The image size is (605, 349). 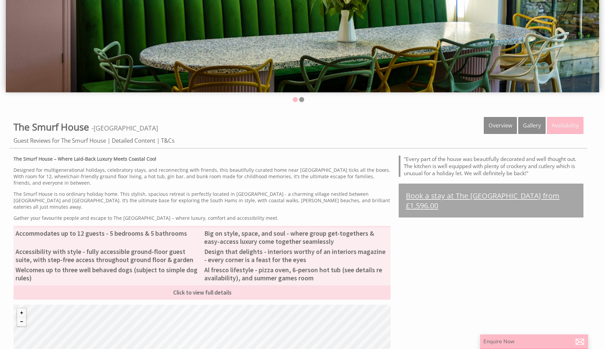 I want to click on p: Designed for multigenerational holidays, celebratory stays, and reconnecting with friends, this b..., so click(x=202, y=176).